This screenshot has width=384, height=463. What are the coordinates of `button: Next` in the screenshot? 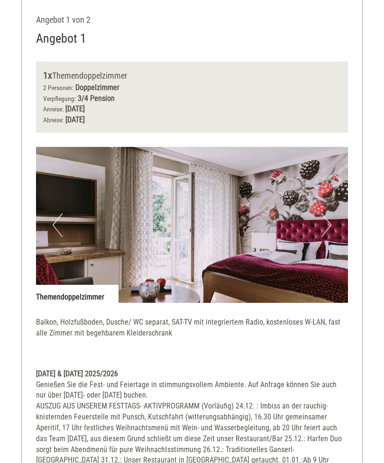 It's located at (326, 225).